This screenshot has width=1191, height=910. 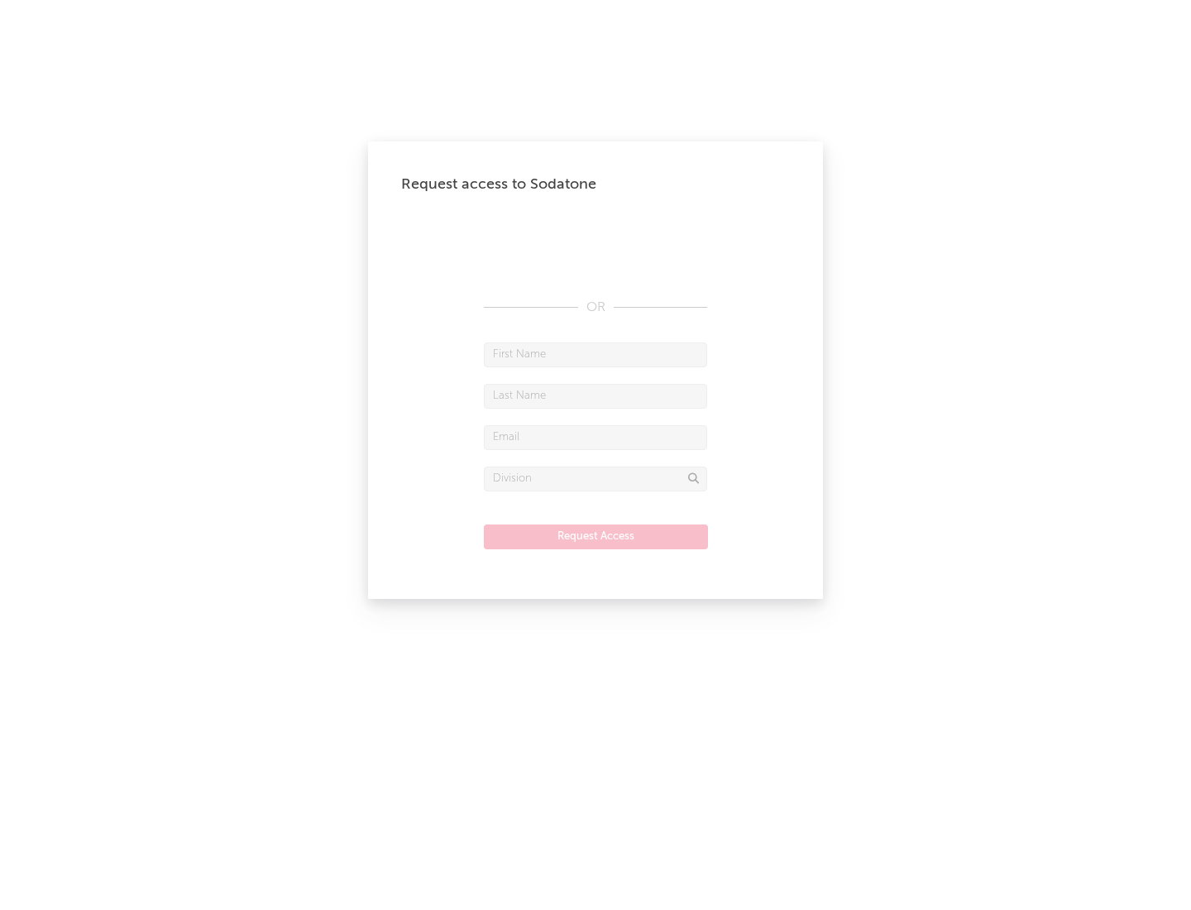 I want to click on input: First Name, so click(x=596, y=355).